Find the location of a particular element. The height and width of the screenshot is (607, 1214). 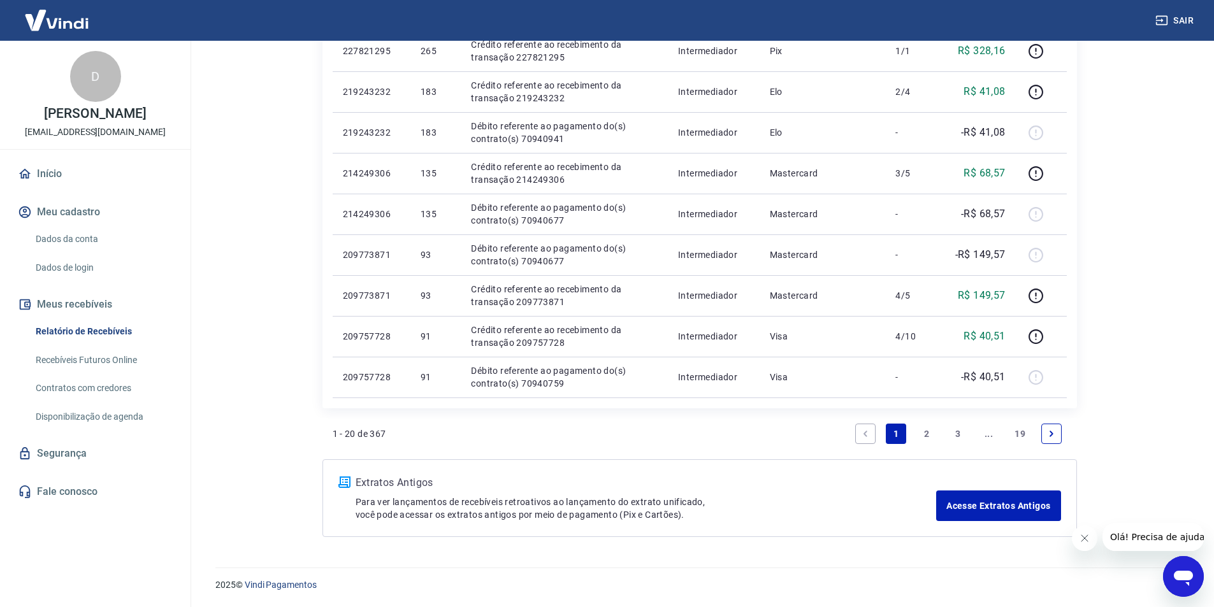

p: -R$ 41,08 is located at coordinates (983, 133).